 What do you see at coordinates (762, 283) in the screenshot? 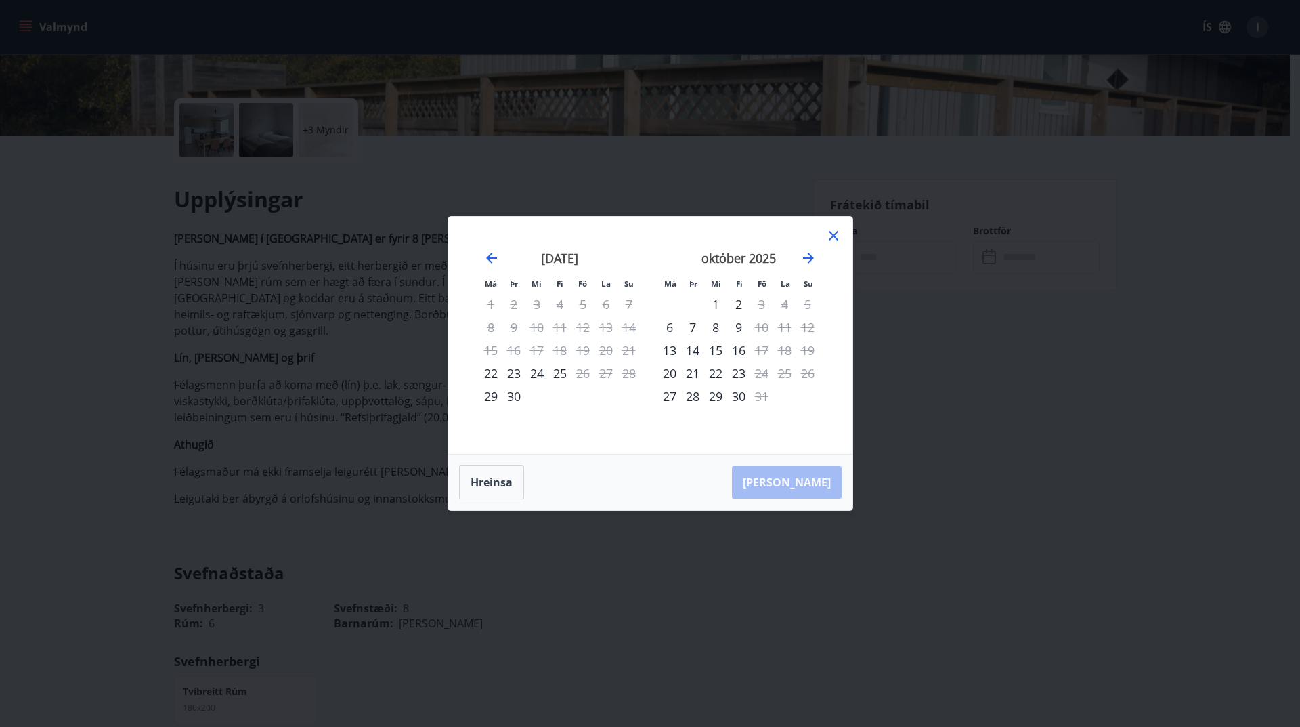
I see `small: Fö` at bounding box center [762, 283].